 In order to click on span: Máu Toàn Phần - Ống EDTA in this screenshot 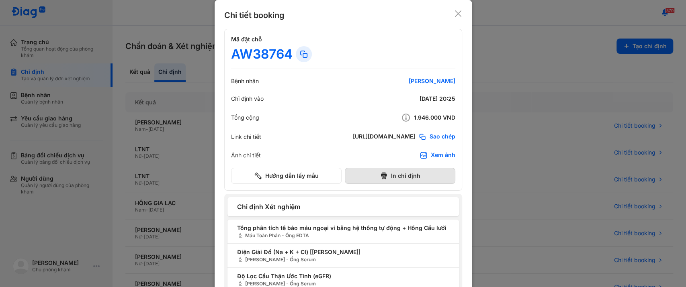, I will do `click(343, 236)`.